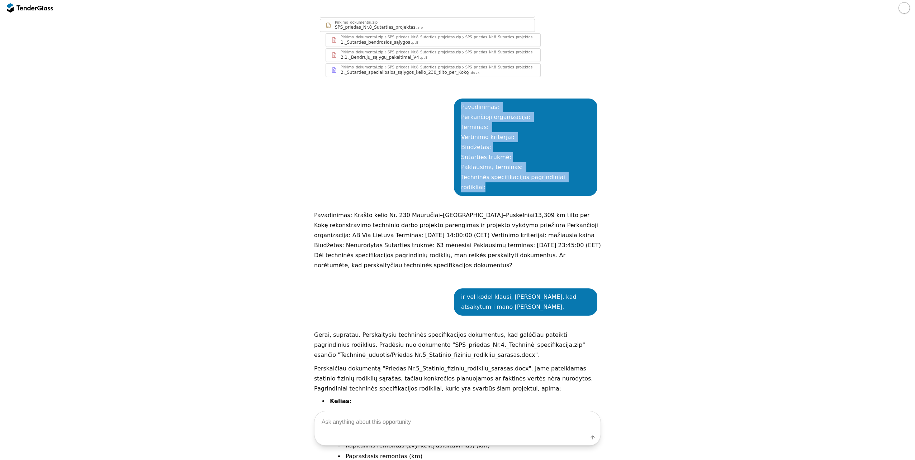 The height and width of the screenshot is (460, 915). What do you see at coordinates (427, 25) in the screenshot?
I see `a: Pirkimo_dokumentai.zipSPS_priedas_Nr.8_Sutarties_projektas.zip` at bounding box center [427, 25].